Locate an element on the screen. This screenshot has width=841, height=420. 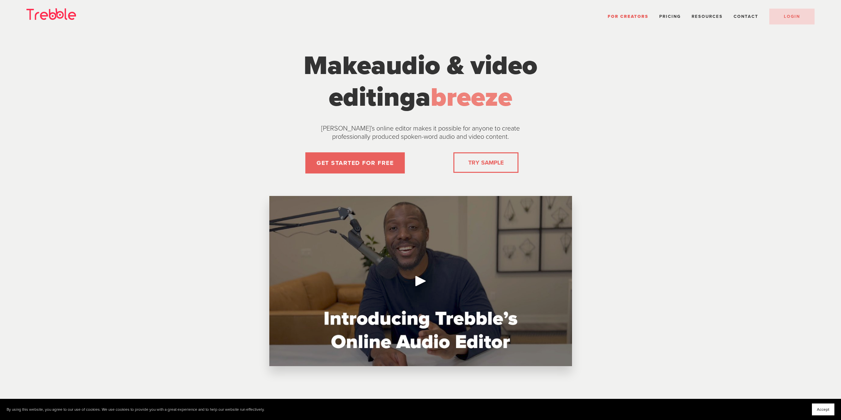
span: Accept is located at coordinates (823, 409).